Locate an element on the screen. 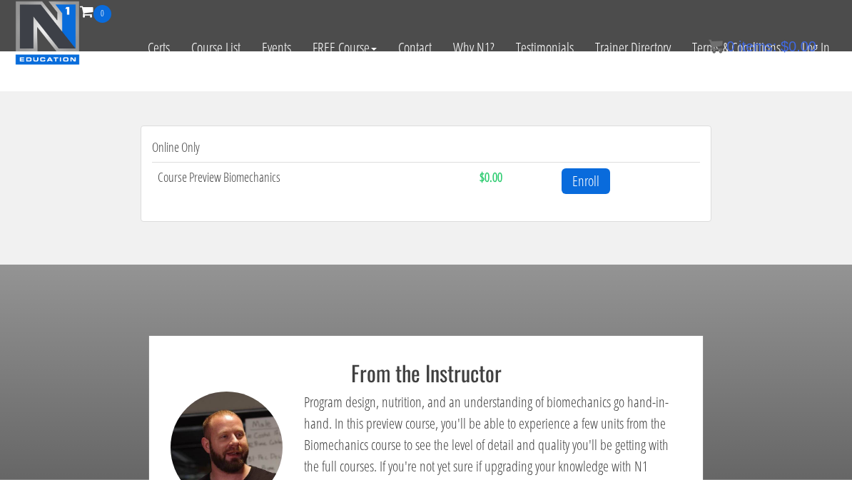 This screenshot has width=852, height=480. a: Events is located at coordinates (276, 48).